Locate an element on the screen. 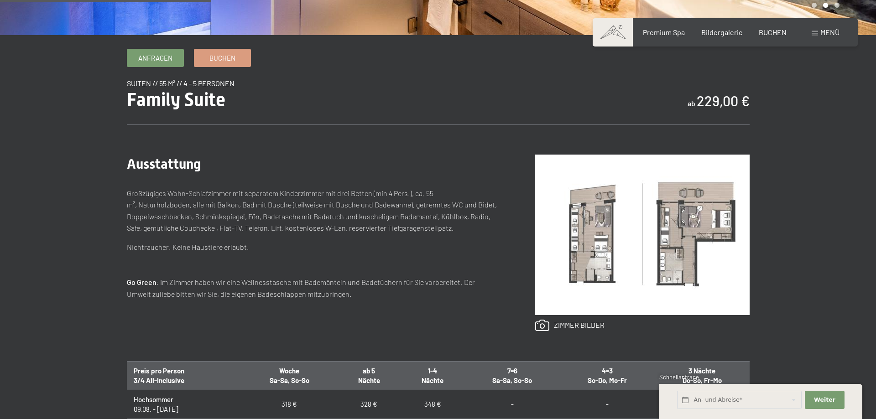 The width and height of the screenshot is (876, 419). td: 318 € is located at coordinates (289, 404).